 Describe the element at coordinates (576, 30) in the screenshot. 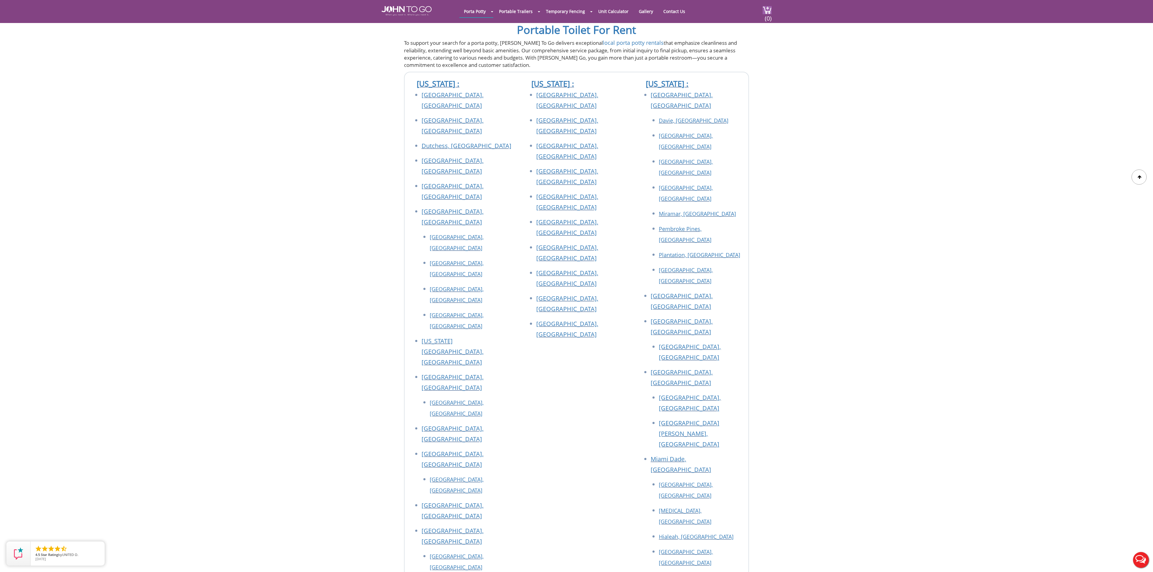

I see `a: Portable Toilet For Rent` at that location.